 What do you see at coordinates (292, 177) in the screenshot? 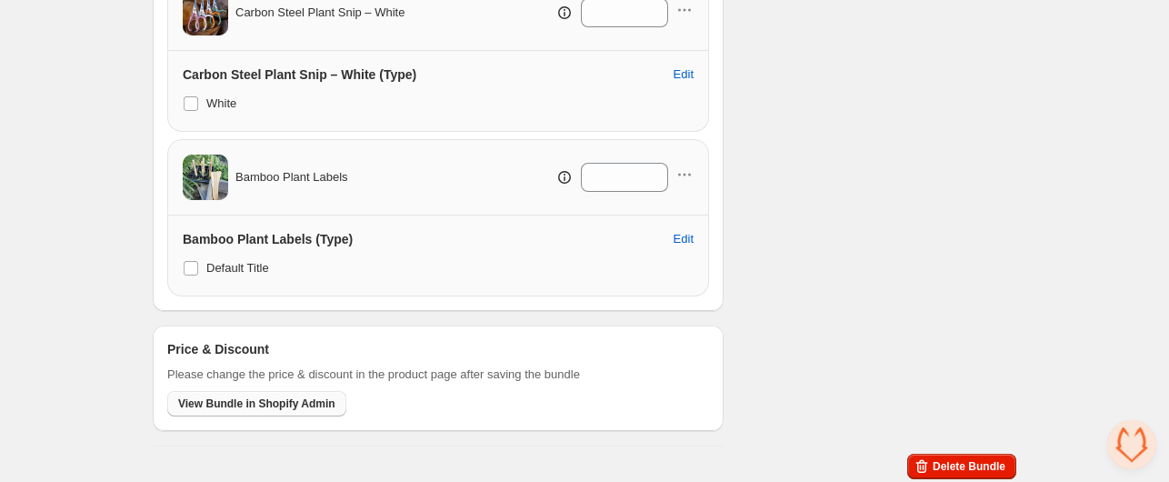
I see `span: Bamboo Plant Labels` at bounding box center [292, 177].